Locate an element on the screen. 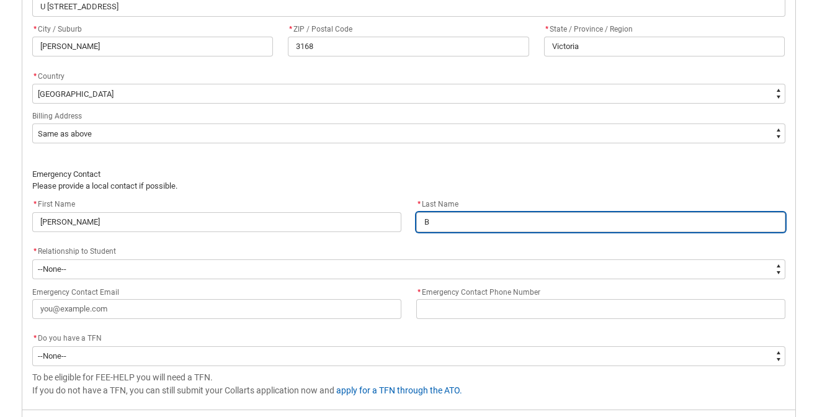 The width and height of the screenshot is (817, 417). span: Do you have a TFN is located at coordinates (69, 338).